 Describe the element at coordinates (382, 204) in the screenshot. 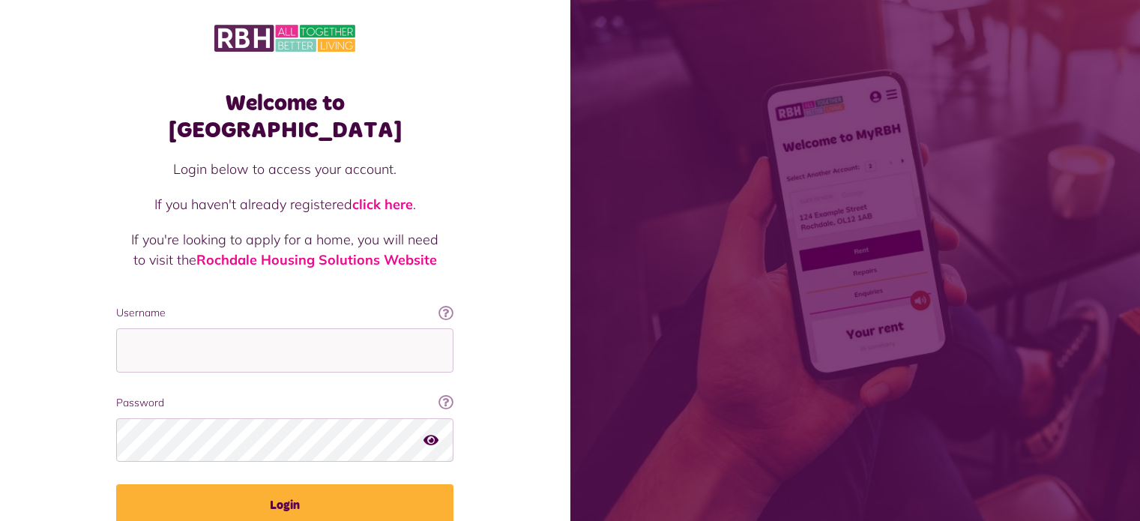

I see `a: click here` at that location.